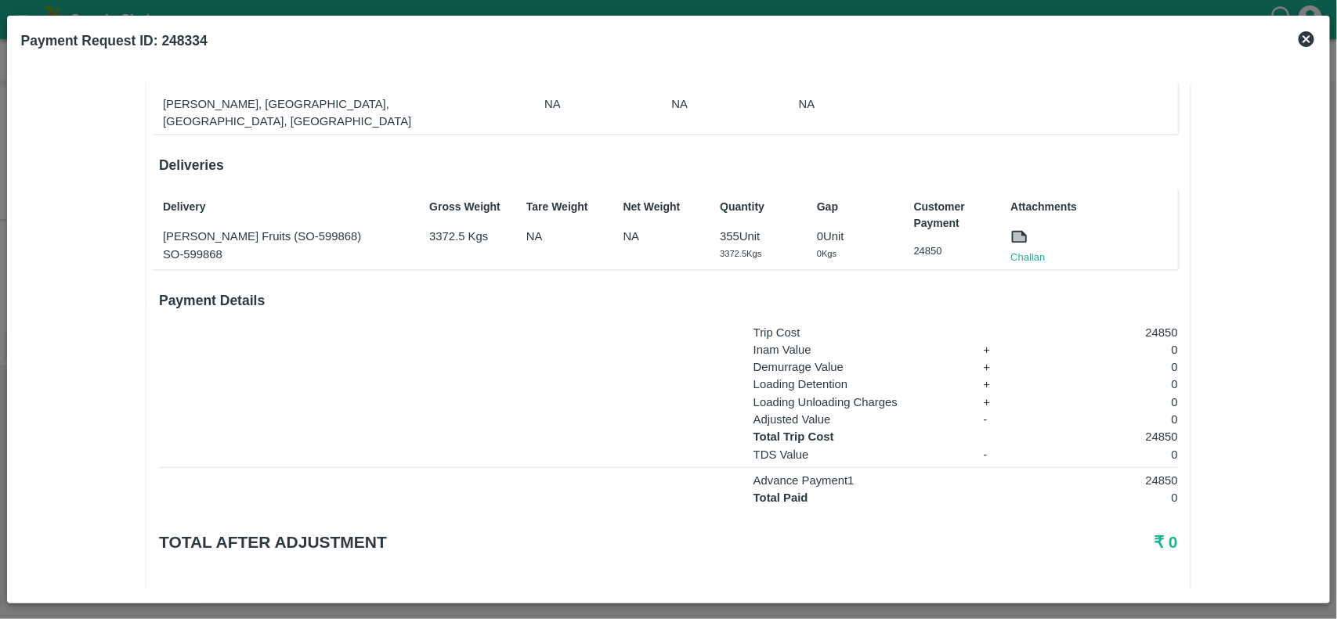 This screenshot has height=619, width=1337. Describe the element at coordinates (565, 207) in the screenshot. I see `p: Tare Weight` at that location.